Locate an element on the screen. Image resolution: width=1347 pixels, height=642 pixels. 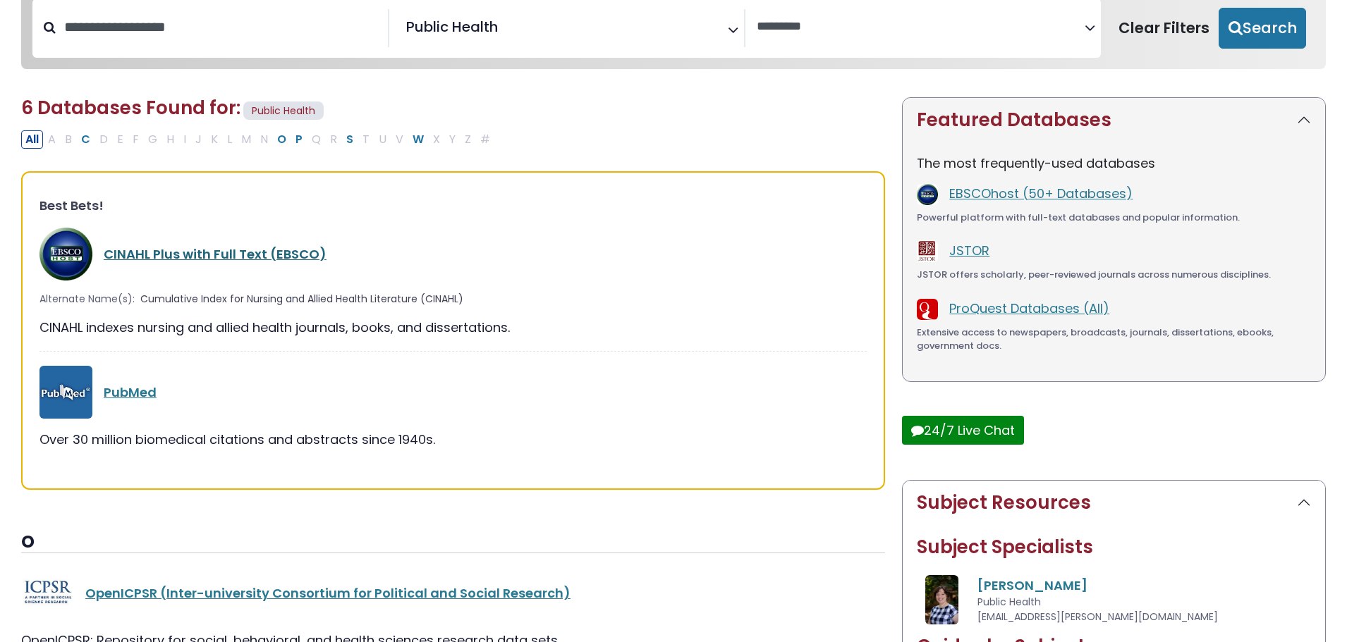
h3: Best Bets! is located at coordinates (453, 206).